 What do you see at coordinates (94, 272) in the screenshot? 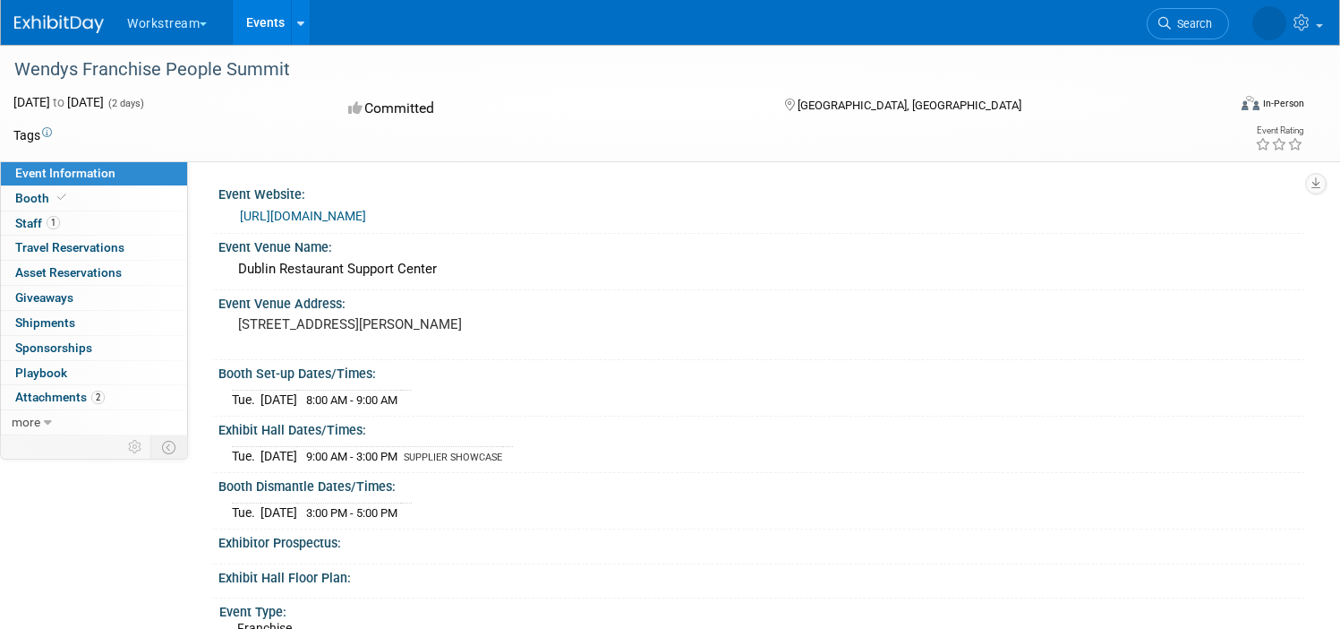
I see `a: Asset Reservations` at bounding box center [94, 272].